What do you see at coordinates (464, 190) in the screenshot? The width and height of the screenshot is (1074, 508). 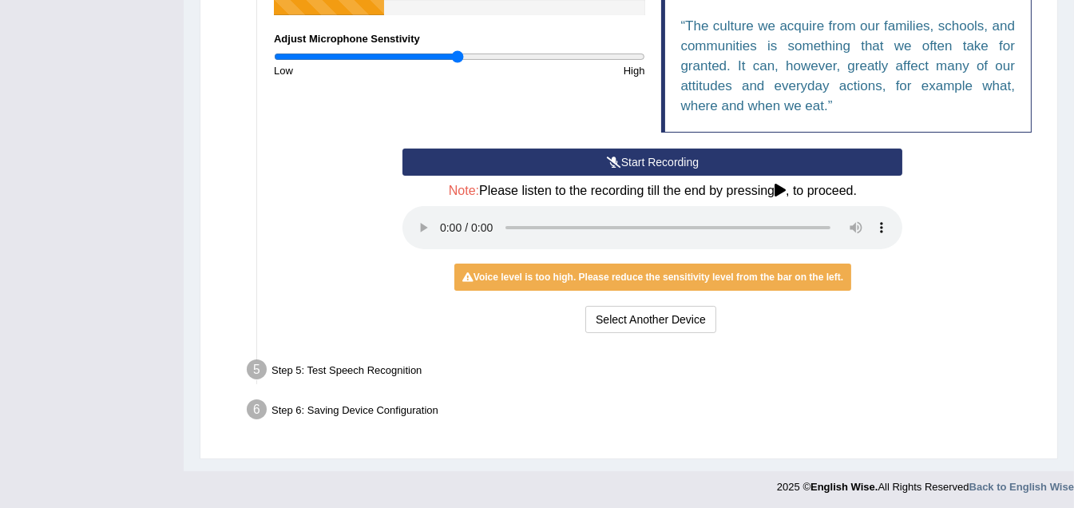 I see `span: Note:` at bounding box center [464, 190].